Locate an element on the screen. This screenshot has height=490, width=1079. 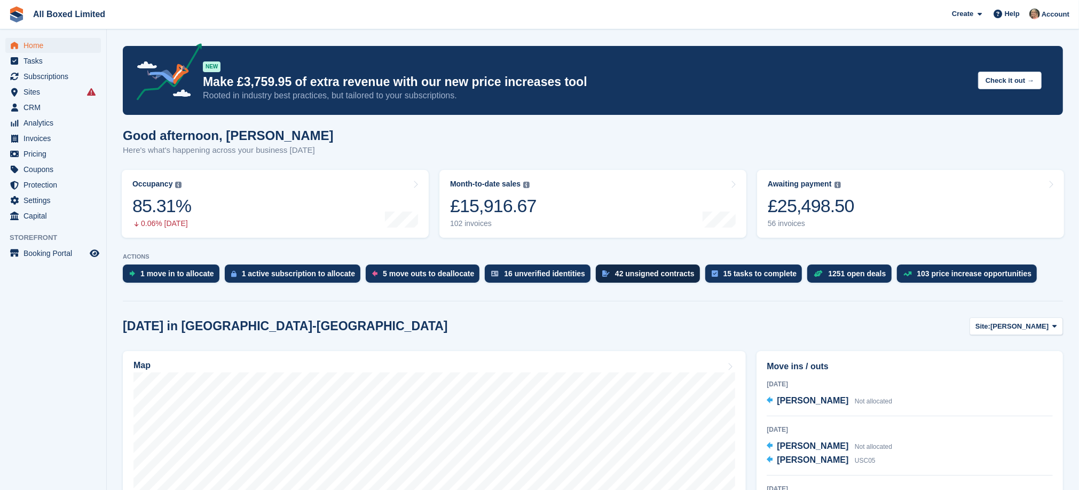
span: Analytics is located at coordinates (56, 123).